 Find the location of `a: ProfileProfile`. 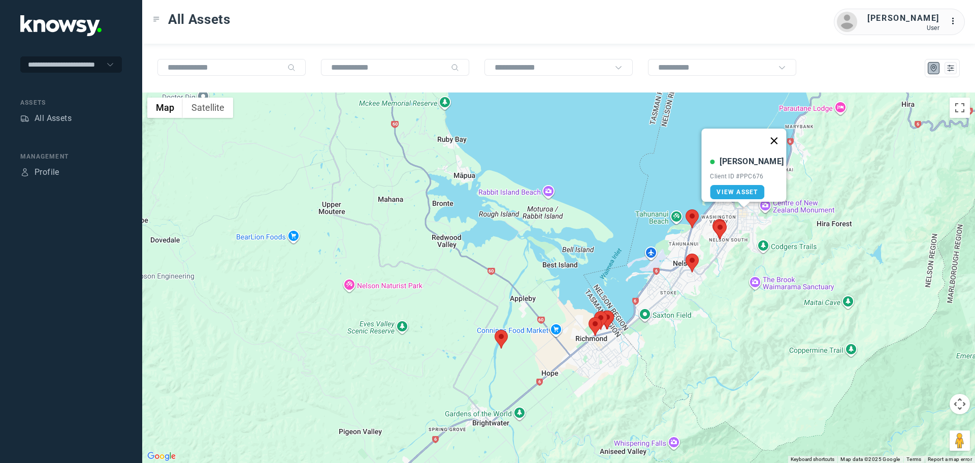

a: ProfileProfile is located at coordinates (40, 172).